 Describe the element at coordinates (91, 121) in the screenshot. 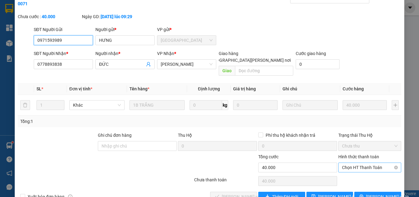

I see `div: Tổng: 1` at that location.